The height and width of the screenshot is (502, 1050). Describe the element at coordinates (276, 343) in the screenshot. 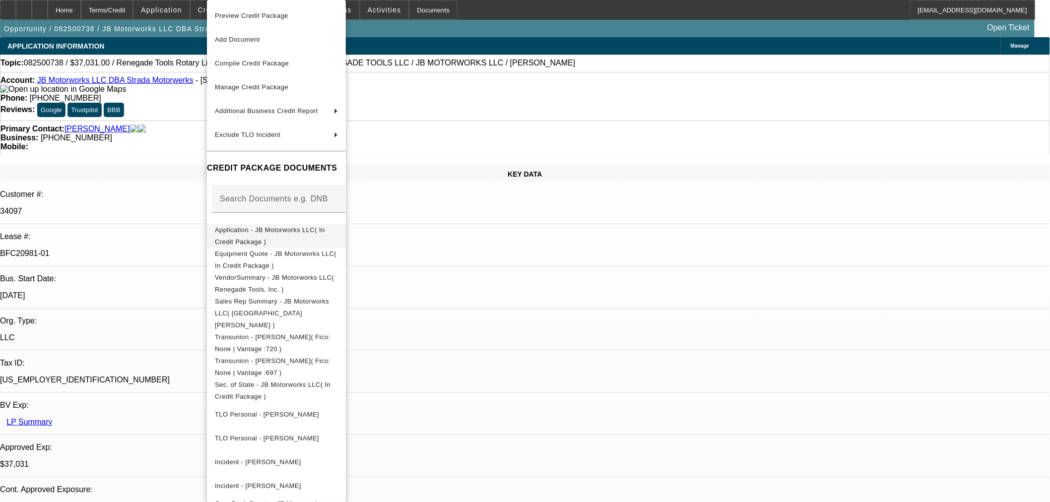

I see `button: Transunion - Thomas, Bryan( Fico: None | Vantage :720 )` at that location.